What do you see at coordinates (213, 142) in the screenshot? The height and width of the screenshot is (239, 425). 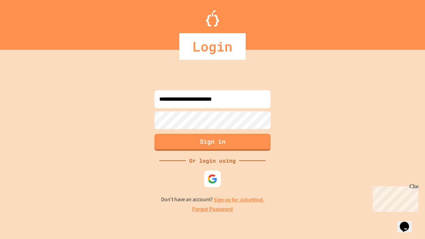 I see `button: Sign in` at bounding box center [213, 142].